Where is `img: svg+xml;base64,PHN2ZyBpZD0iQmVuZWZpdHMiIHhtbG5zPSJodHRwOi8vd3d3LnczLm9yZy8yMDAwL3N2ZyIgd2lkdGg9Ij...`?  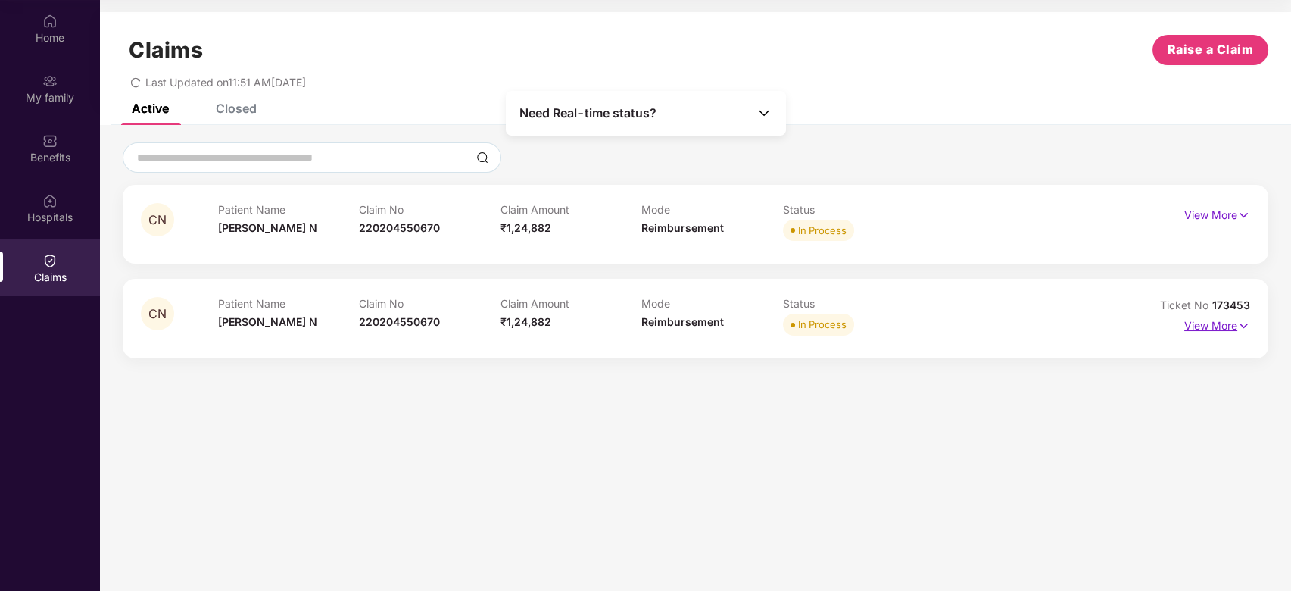 img: svg+xml;base64,PHN2ZyBpZD0iQmVuZWZpdHMiIHhtbG5zPSJodHRwOi8vd3d3LnczLm9yZy8yMDAwL3N2ZyIgd2lkdGg9Ij... is located at coordinates (50, 141).